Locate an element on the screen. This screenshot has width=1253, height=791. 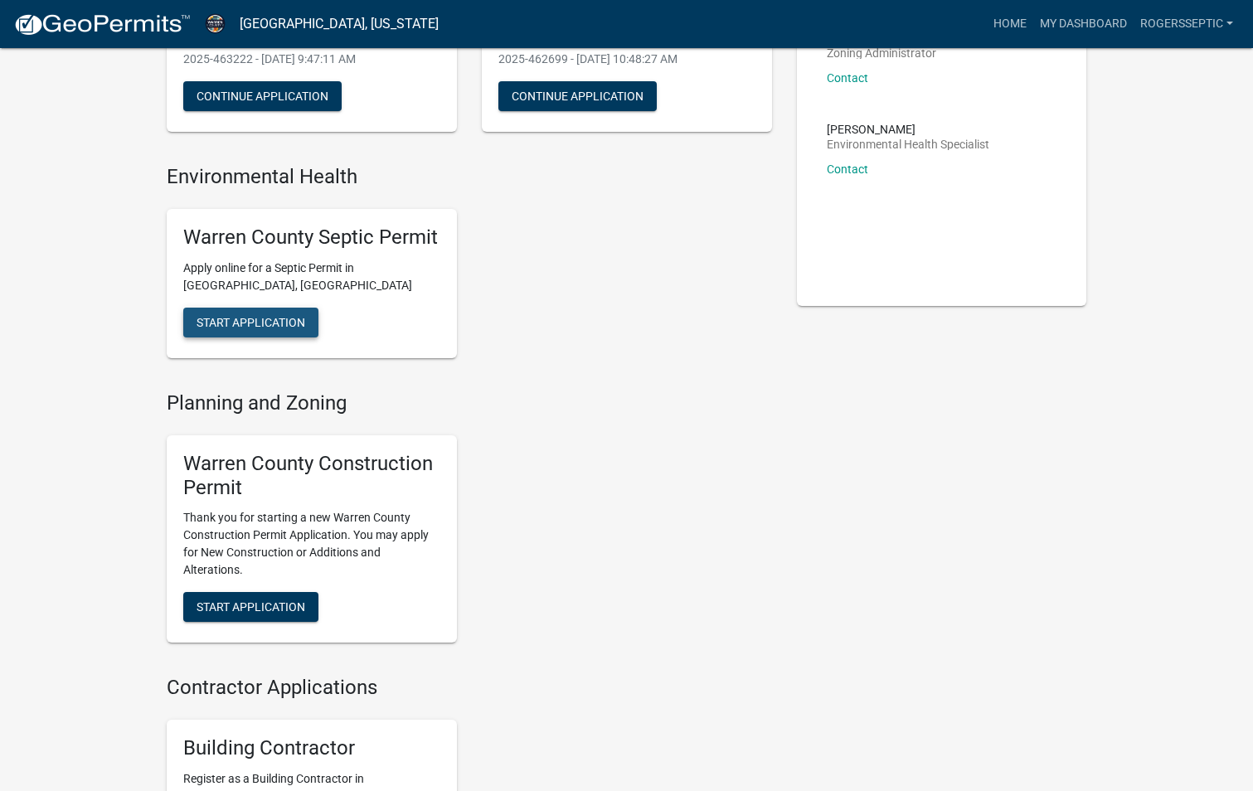
a: My Dashboard is located at coordinates (1083, 24).